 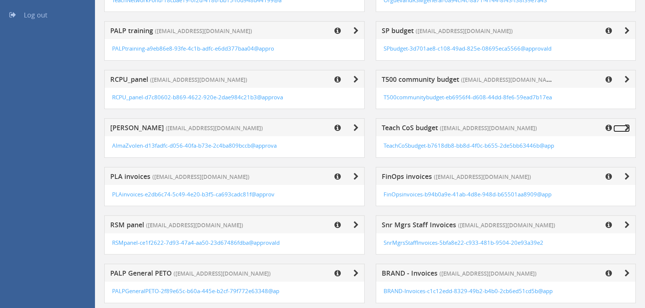 I want to click on span: PALP General PETO, so click(x=141, y=273).